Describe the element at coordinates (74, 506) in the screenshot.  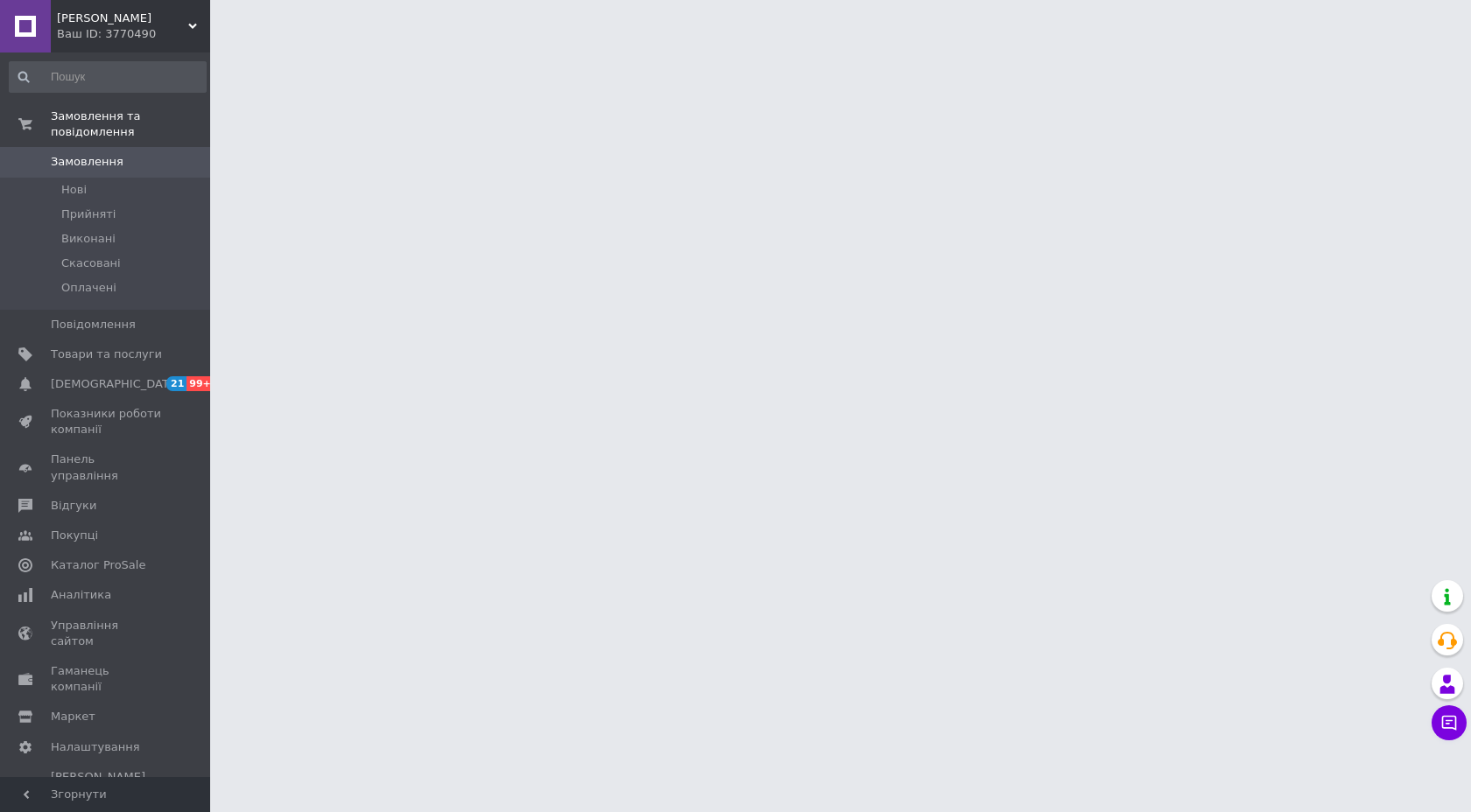
I see `span: Відгуки` at that location.